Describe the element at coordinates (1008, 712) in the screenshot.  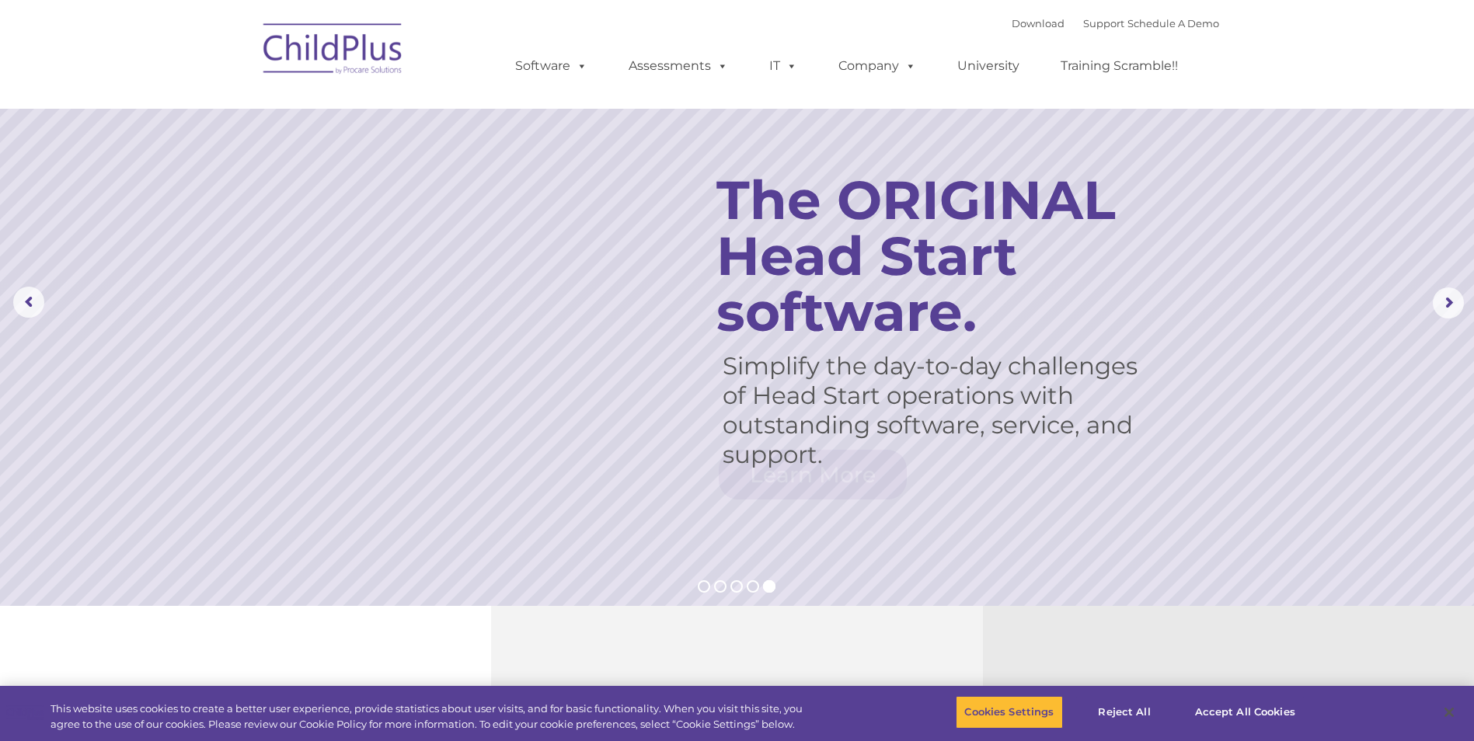
I see `button: Cookies Settings` at that location.